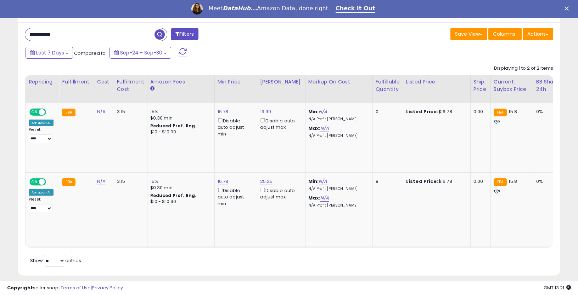  What do you see at coordinates (355, 9) in the screenshot?
I see `a: Check It Out` at bounding box center [355, 9].